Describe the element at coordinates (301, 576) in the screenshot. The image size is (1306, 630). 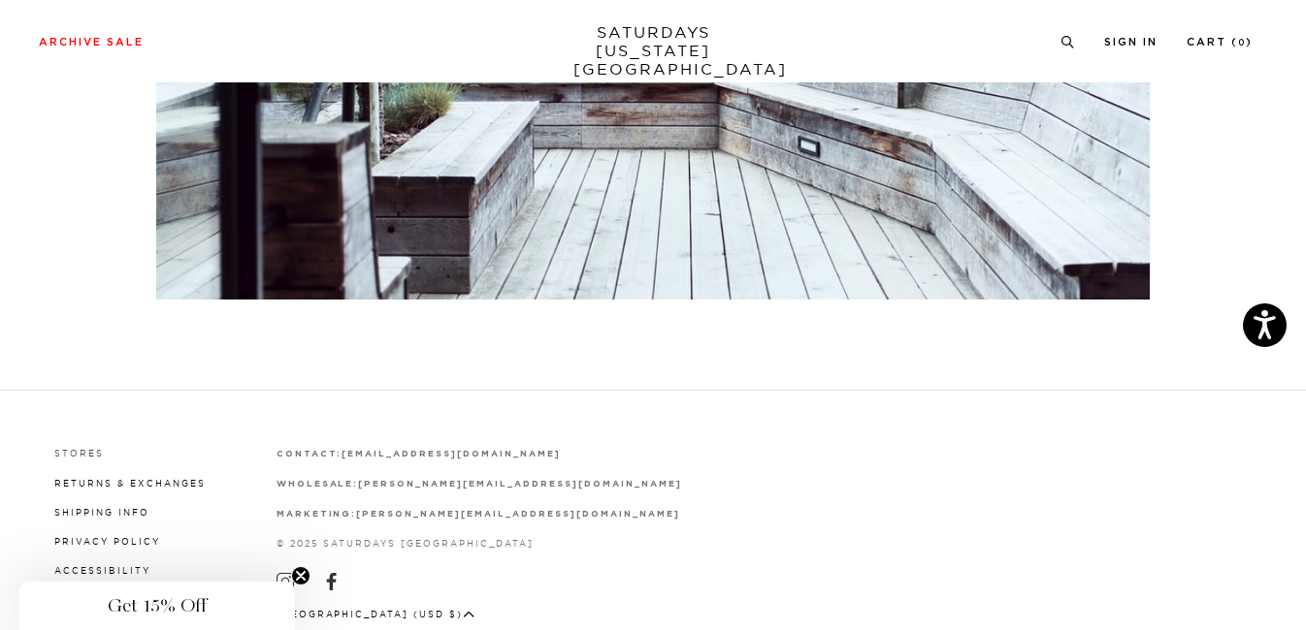
I see `button: Close teaser` at that location.